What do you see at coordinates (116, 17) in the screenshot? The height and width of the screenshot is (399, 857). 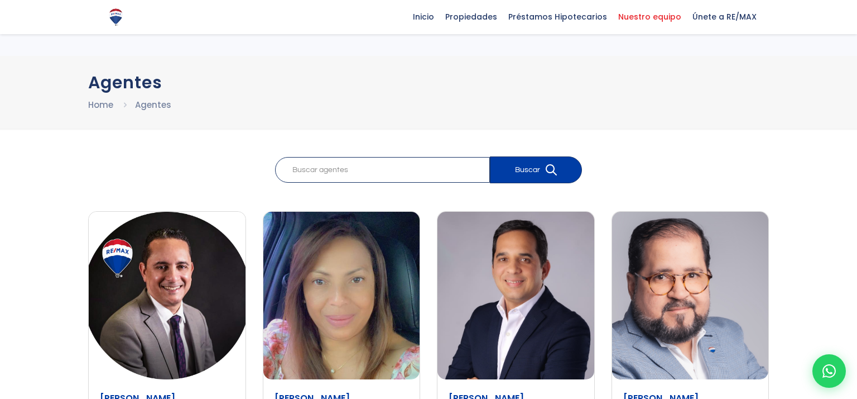 I see `img: Logo de REMAX` at bounding box center [116, 17].